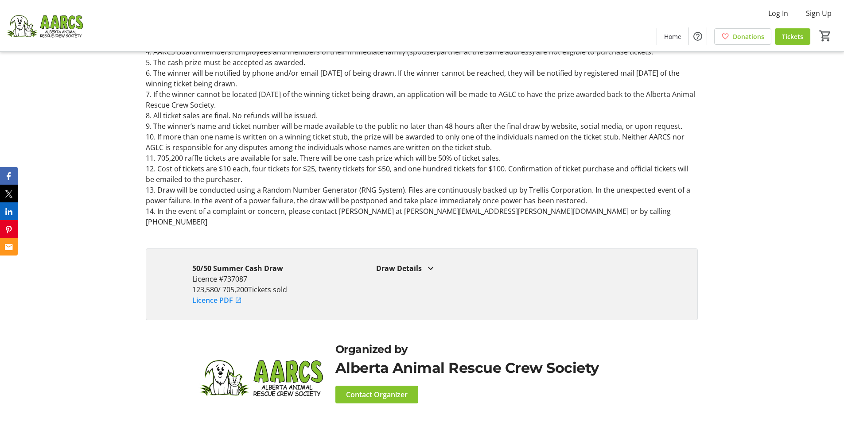 Image resolution: width=844 pixels, height=422 pixels. What do you see at coordinates (673, 36) in the screenshot?
I see `span: Home` at bounding box center [673, 36].